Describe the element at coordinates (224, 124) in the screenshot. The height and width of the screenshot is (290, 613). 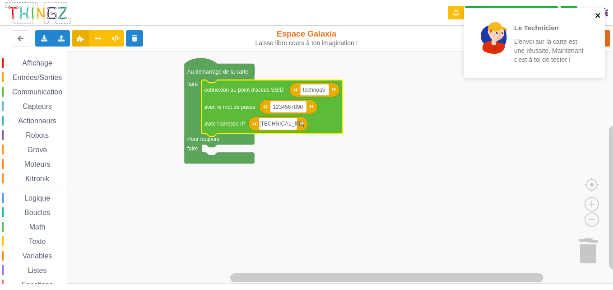
I see `text: avec l'adresse IP` at that location.